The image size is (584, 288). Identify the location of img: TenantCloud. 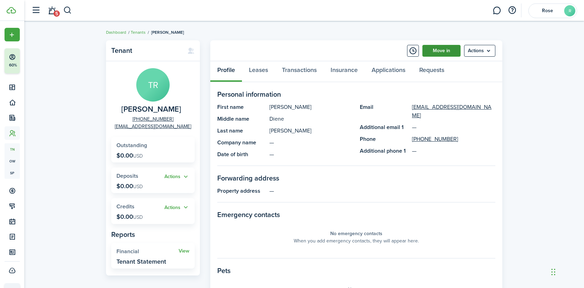
(11, 10).